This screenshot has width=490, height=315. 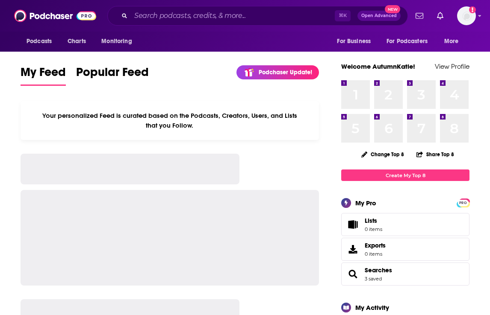 I want to click on a: Create My Top 8, so click(x=405, y=175).